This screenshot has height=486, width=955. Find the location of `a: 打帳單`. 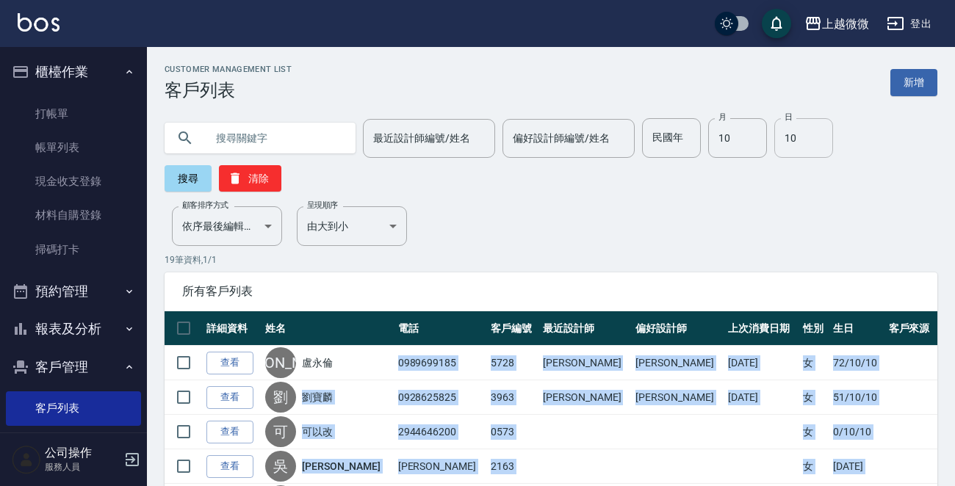

a: 打帳單 is located at coordinates (73, 114).